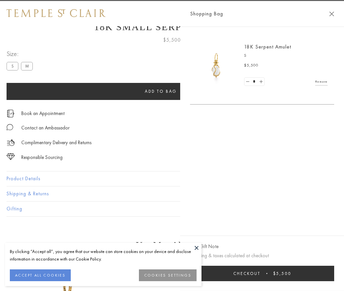  Describe the element at coordinates (10, 143) in the screenshot. I see `img: icon_delivery.svg` at that location.